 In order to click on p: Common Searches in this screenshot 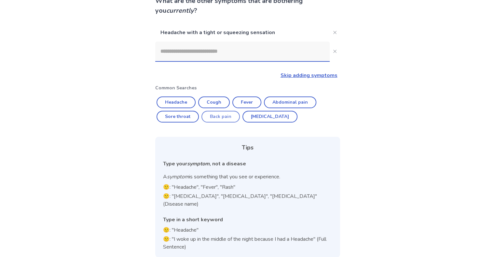, I will do `click(248, 88)`.